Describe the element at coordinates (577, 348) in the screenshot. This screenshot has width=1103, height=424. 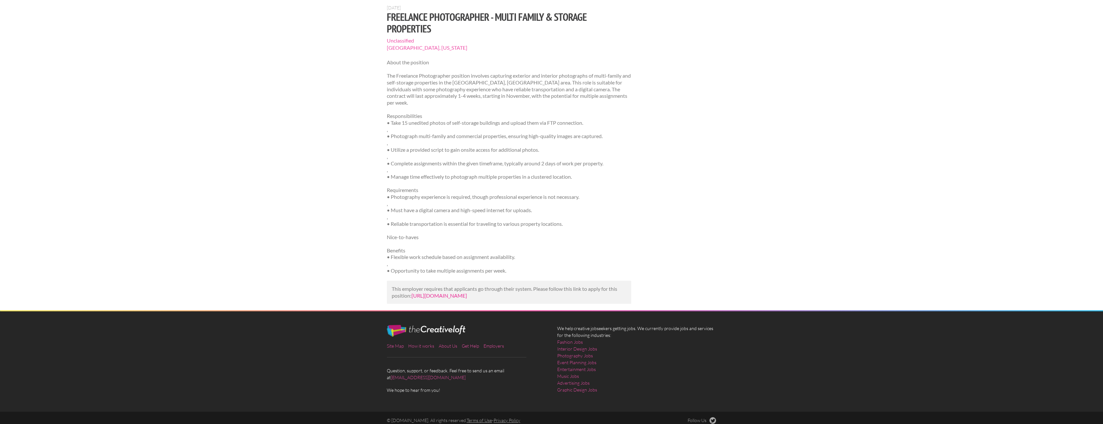
I see `a: Interior Design Jobs` at that location.